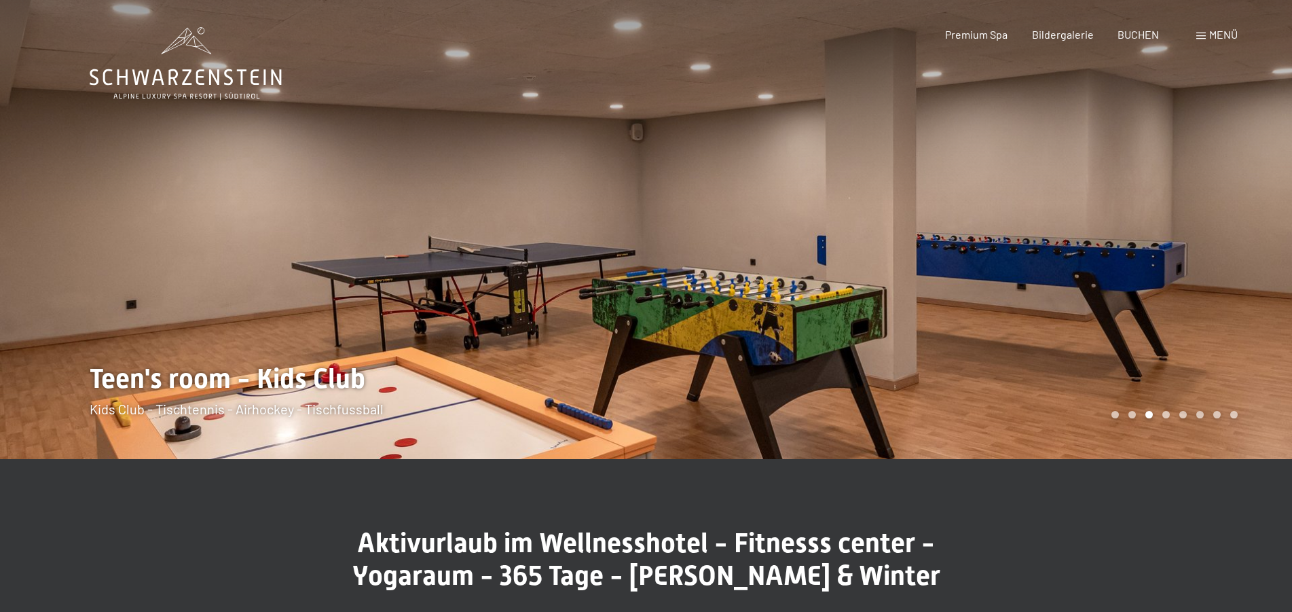  I want to click on div: Carousel Page 4, so click(1166, 414).